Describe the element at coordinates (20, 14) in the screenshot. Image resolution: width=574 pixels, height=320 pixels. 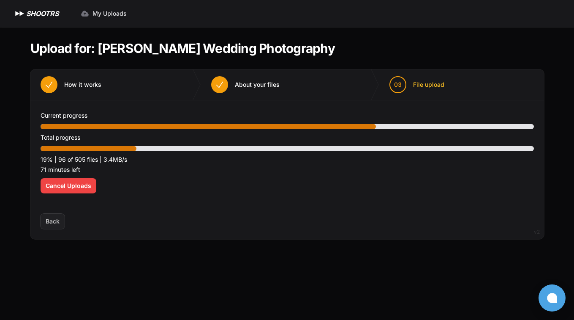
I see `img: SHOOTRS` at that location.